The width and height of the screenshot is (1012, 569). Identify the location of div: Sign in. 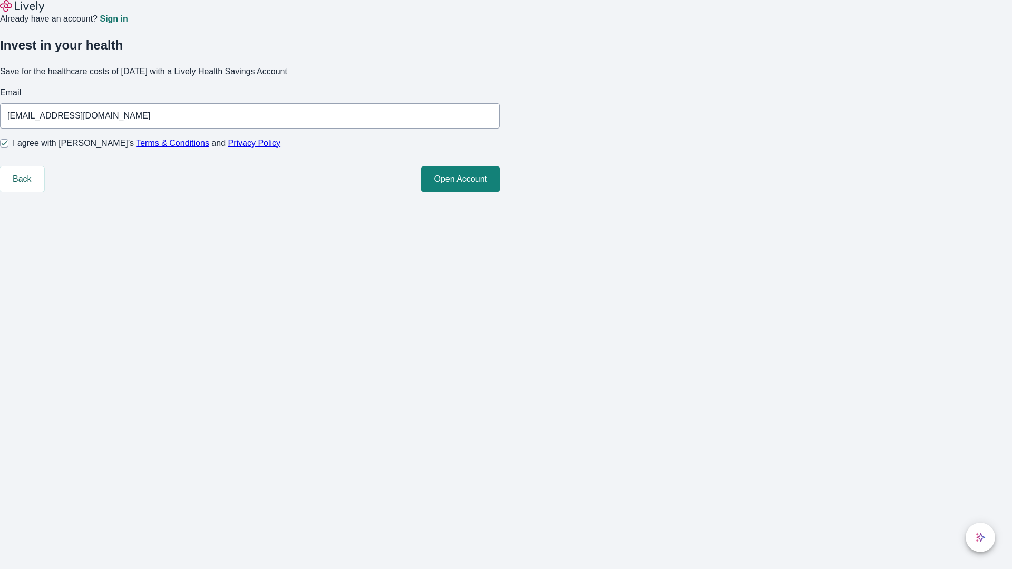
(113, 19).